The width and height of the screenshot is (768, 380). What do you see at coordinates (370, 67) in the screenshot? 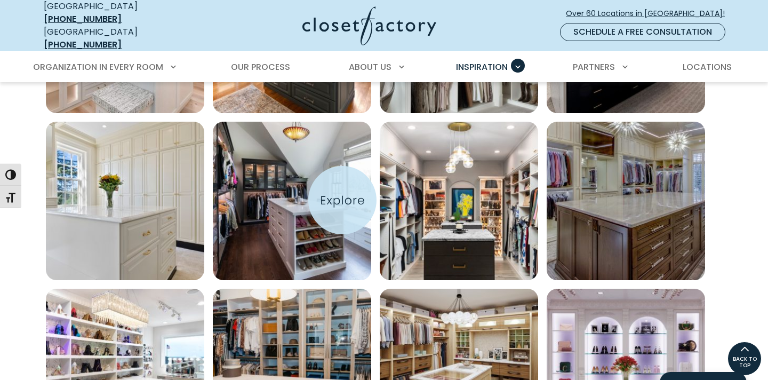
I see `span: About Us` at bounding box center [370, 67].